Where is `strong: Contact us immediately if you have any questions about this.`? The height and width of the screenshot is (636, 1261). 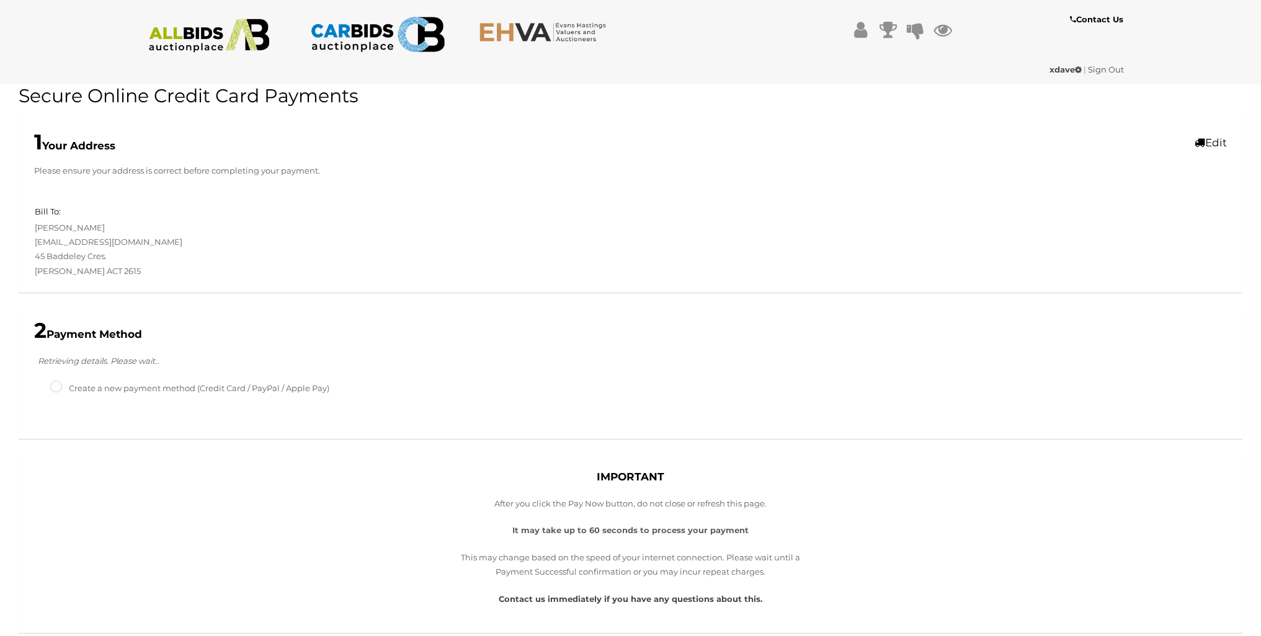
strong: Contact us immediately if you have any questions about this. is located at coordinates (630, 599).